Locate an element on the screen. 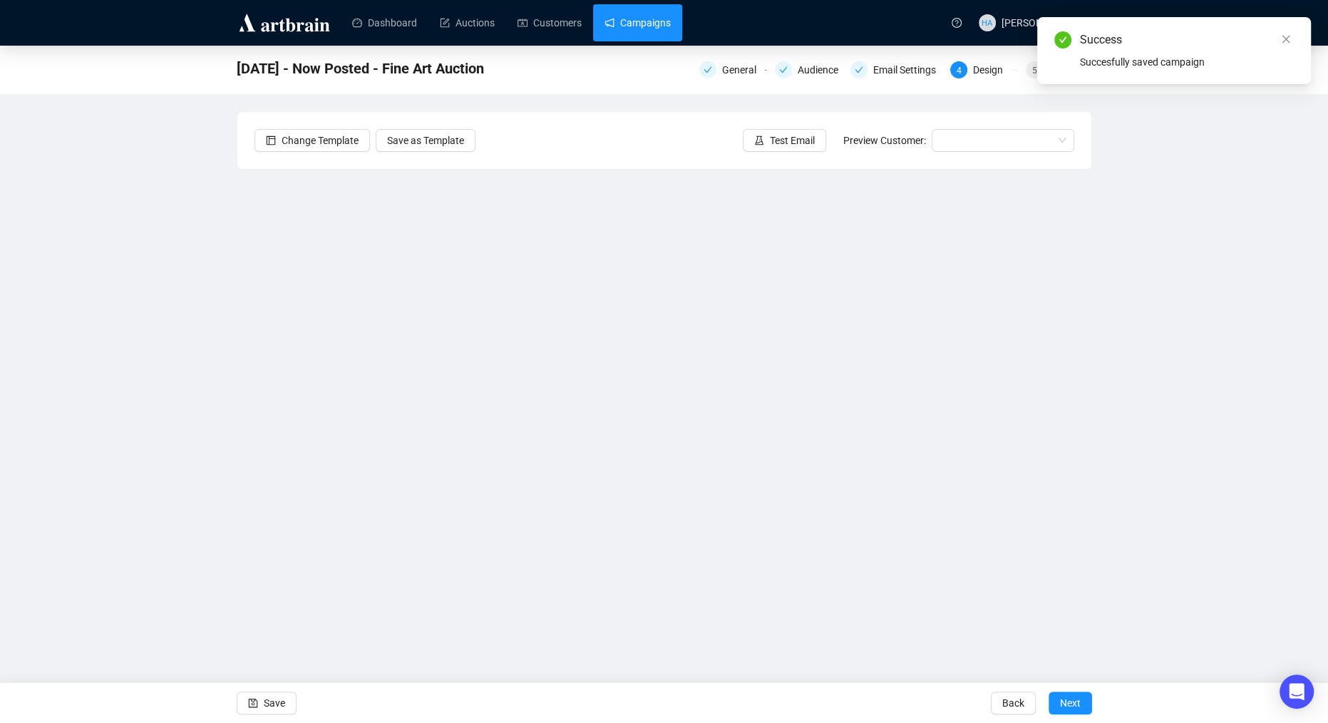 Image resolution: width=1328 pixels, height=723 pixels. span: save is located at coordinates (253, 703).